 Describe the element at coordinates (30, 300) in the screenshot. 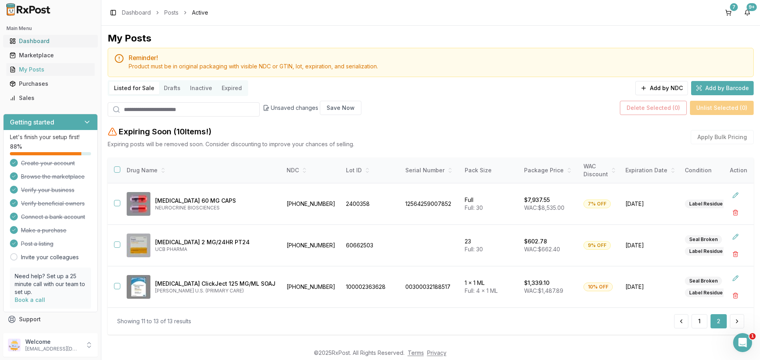

I see `a: Book a call` at that location.